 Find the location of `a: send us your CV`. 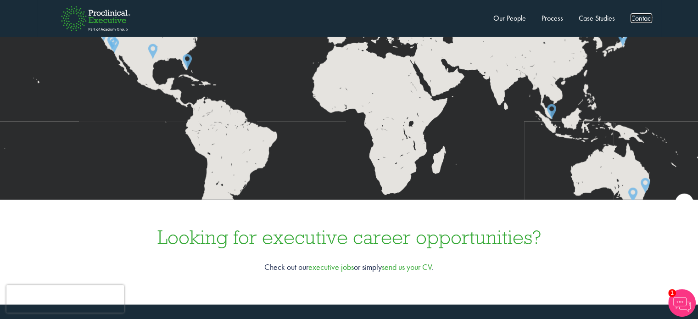

a: send us your CV is located at coordinates (407, 267).